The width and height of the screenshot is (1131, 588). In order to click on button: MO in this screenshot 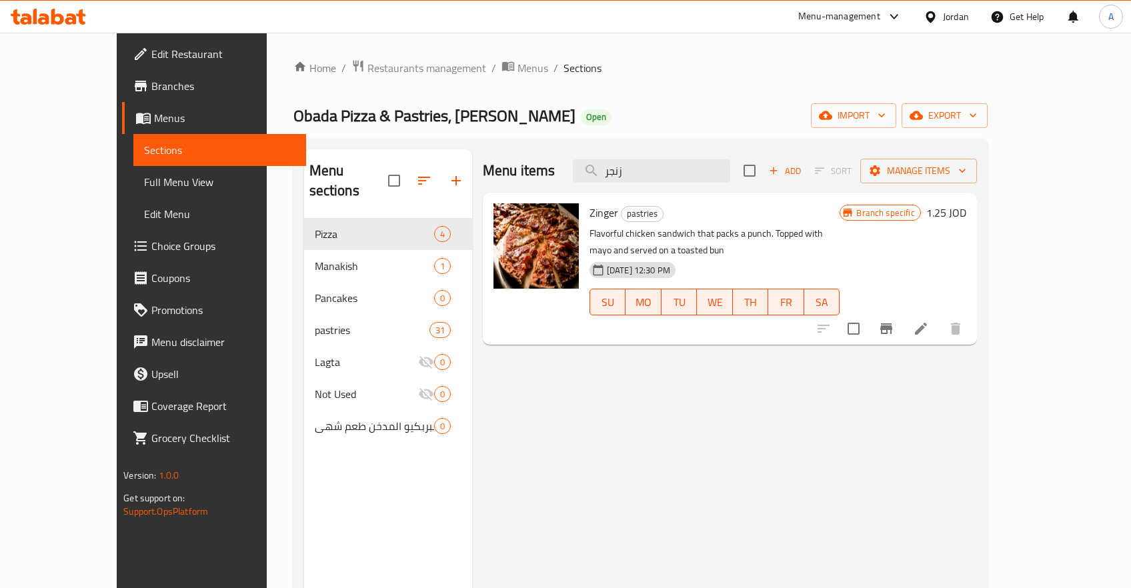, I will do `click(644, 302)`.